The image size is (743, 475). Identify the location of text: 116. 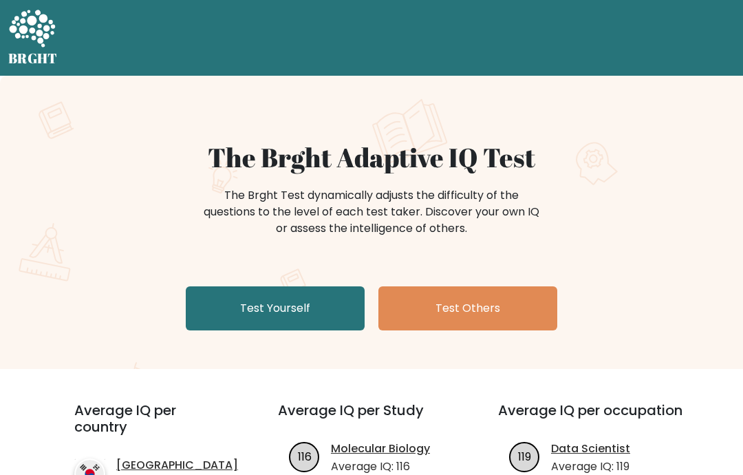
(304, 456).